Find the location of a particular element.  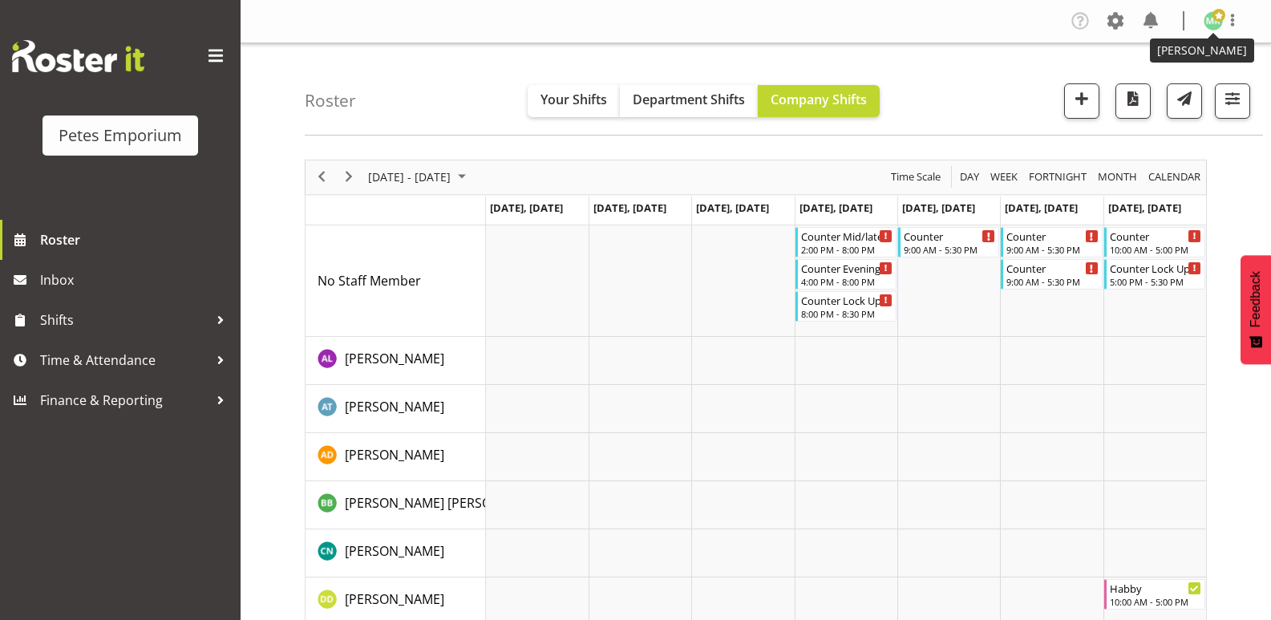

button: Timeline Day is located at coordinates (970, 176).